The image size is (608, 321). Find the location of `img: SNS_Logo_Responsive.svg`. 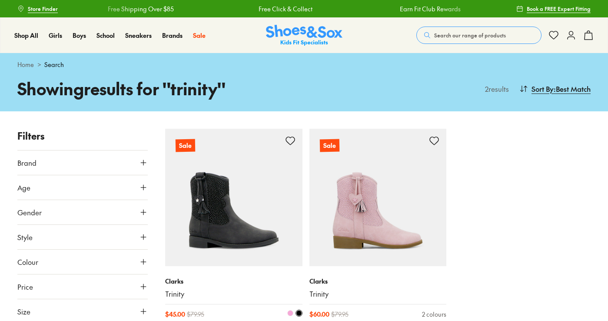

img: SNS_Logo_Responsive.svg is located at coordinates (304, 35).